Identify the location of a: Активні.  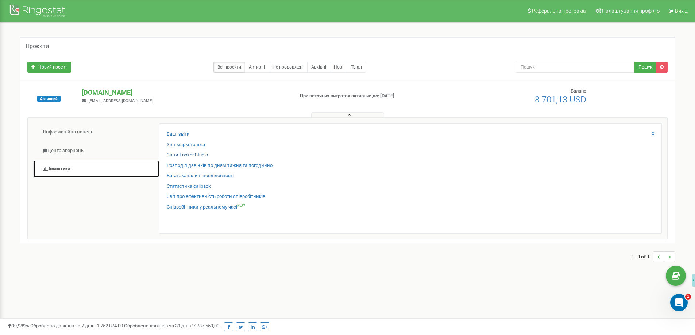
(257, 67).